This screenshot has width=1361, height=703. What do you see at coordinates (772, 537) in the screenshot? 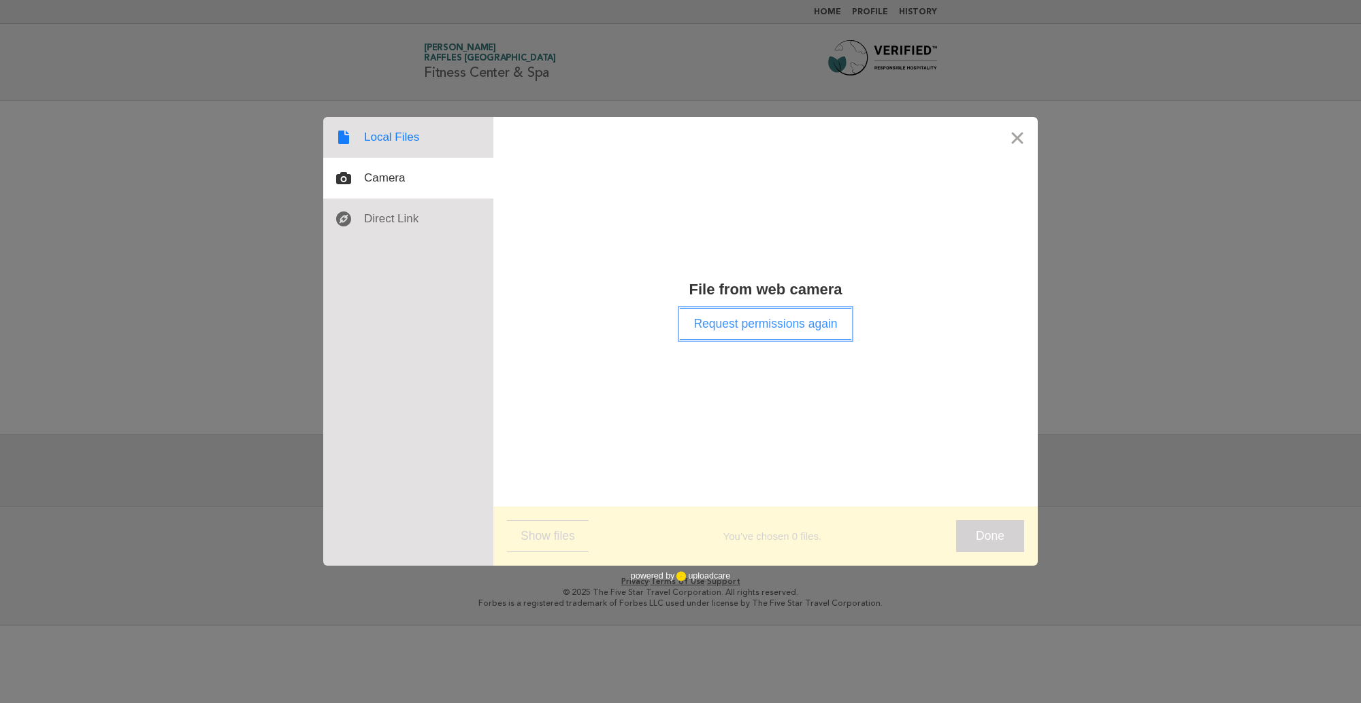
I see `div: You’ve chosen 0 files.` at bounding box center [772, 537].